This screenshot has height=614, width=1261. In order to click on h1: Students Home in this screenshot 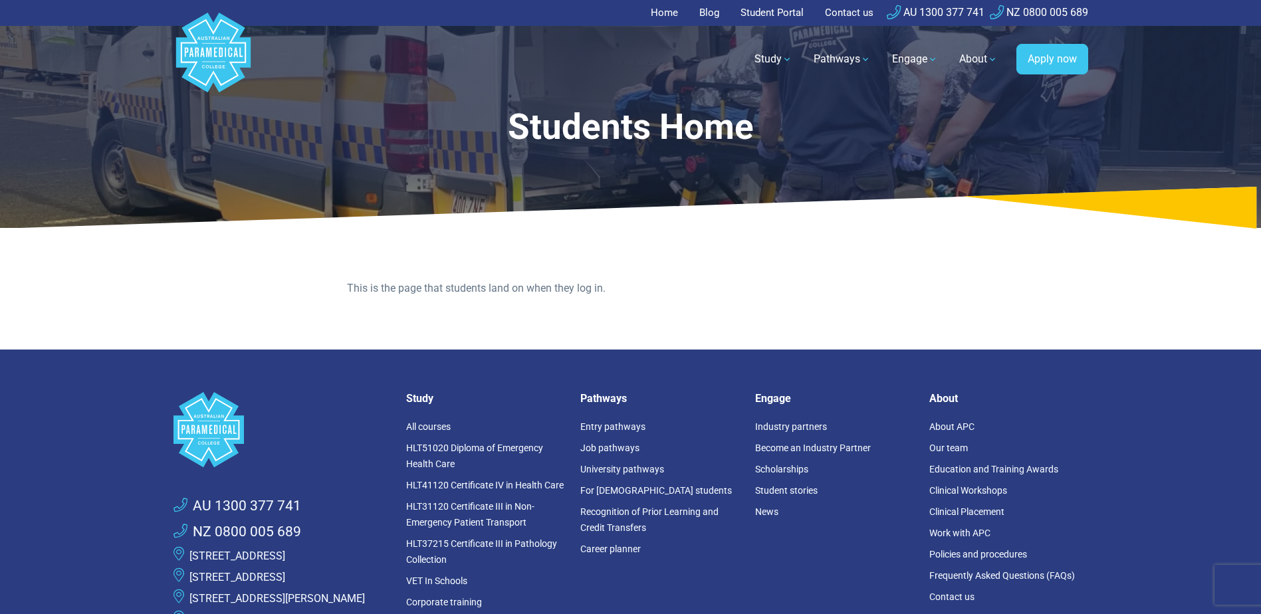, I will do `click(631, 127)`.